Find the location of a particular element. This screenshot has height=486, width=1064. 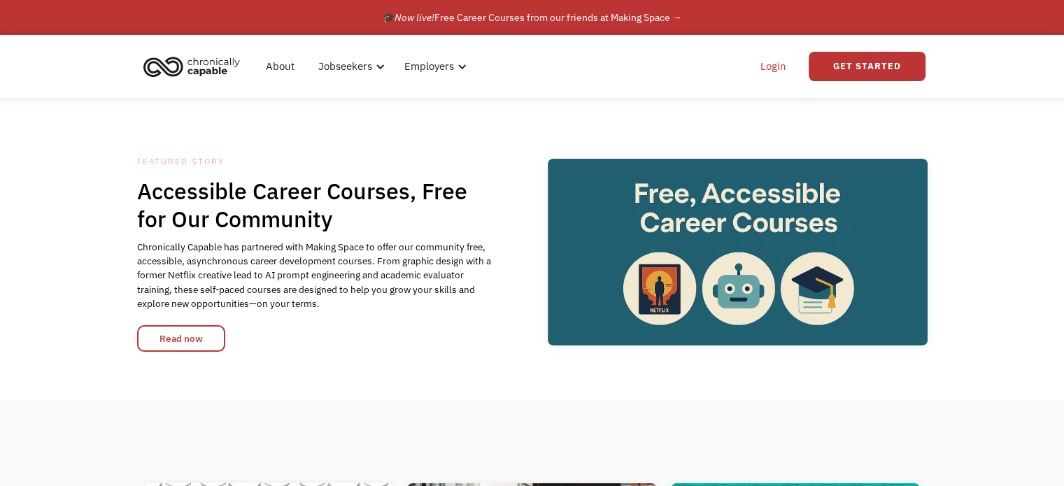

a: Get Started is located at coordinates (867, 66).